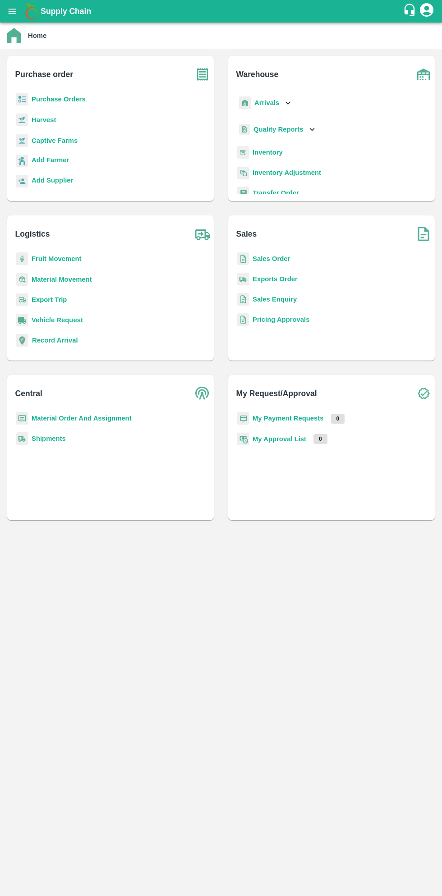 This screenshot has height=896, width=442. Describe the element at coordinates (56, 259) in the screenshot. I see `a: Fruit Movement` at that location.